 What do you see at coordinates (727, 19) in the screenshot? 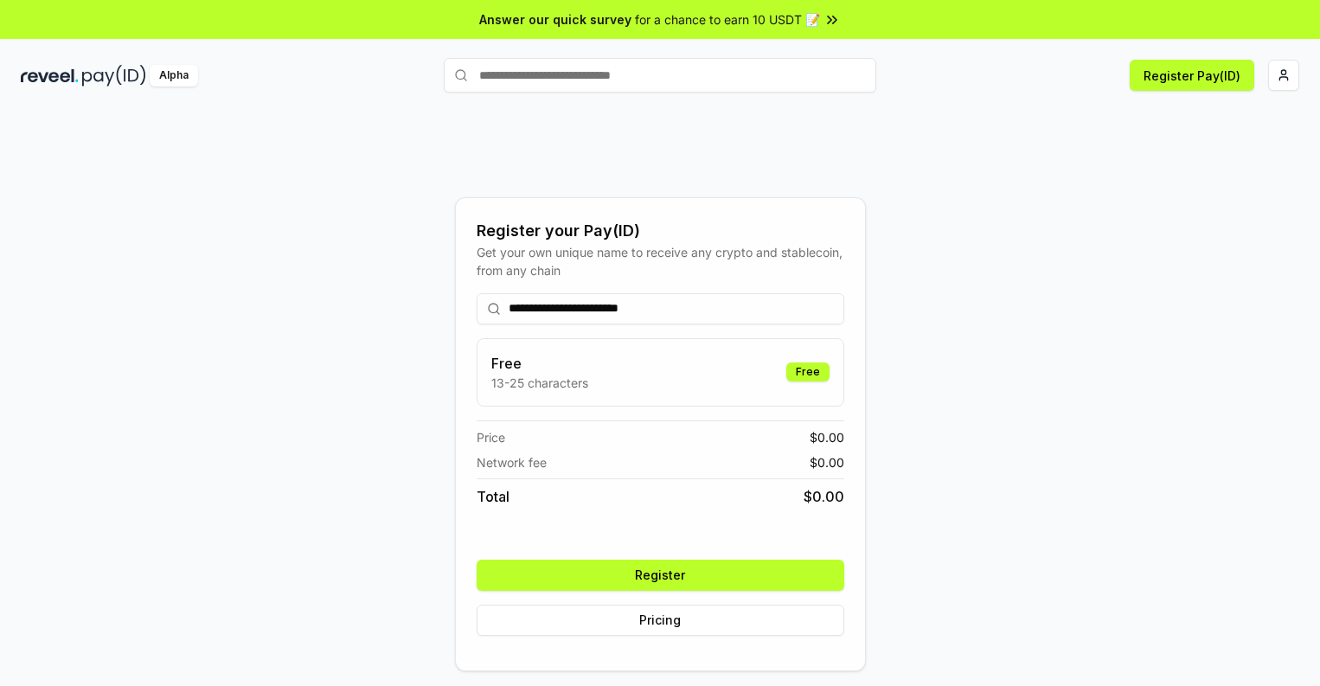
I see `span: for a chance to earn 10 USDT 📝` at bounding box center [727, 19].